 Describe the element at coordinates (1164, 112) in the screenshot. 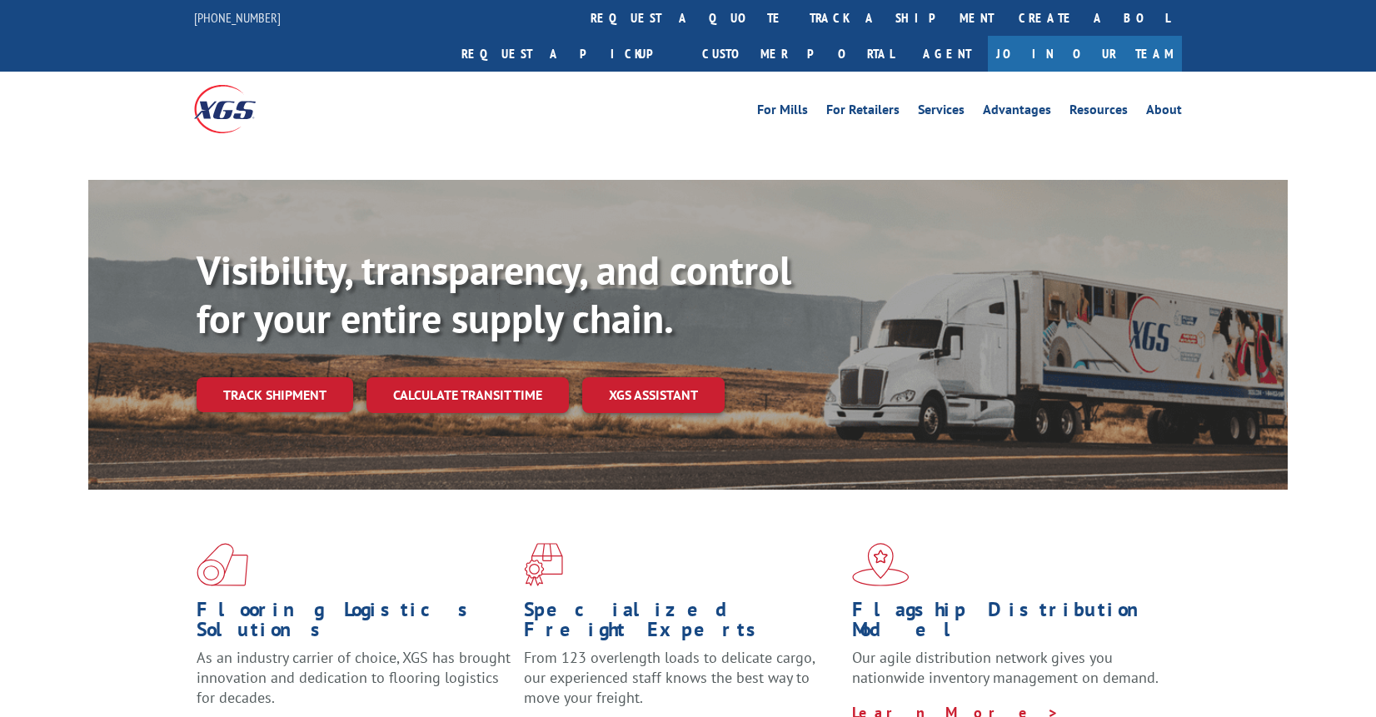

I see `a: About` at that location.